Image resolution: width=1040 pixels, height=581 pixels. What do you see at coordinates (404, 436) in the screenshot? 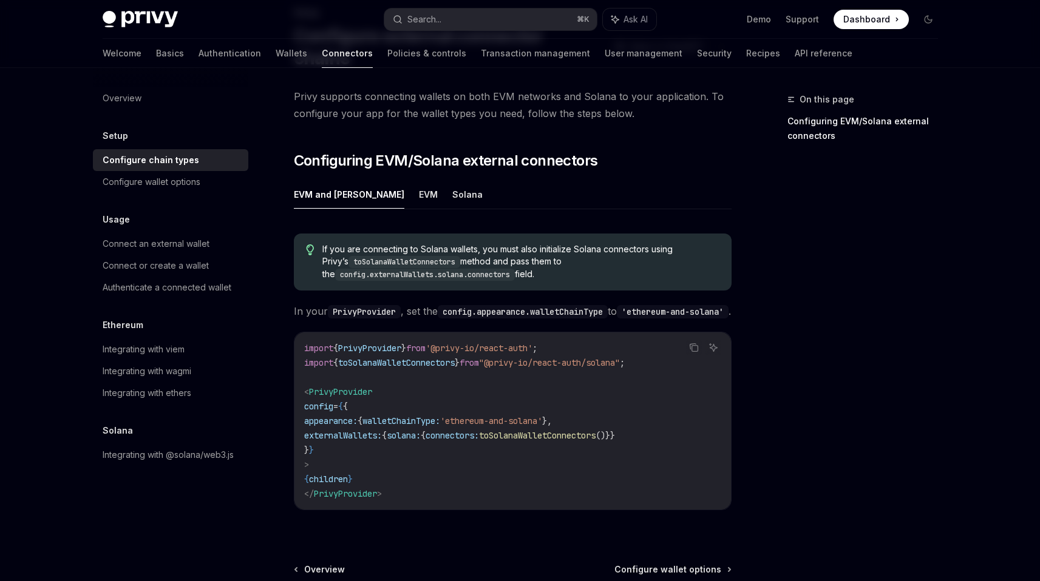
I see `span: solana:` at bounding box center [404, 436].